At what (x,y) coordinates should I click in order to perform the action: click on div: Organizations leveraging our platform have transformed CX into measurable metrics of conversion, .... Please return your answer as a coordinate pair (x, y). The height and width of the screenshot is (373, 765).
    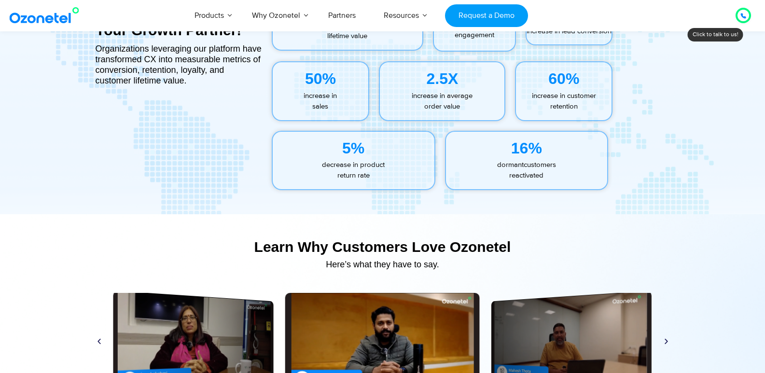
    Looking at the image, I should click on (179, 65).